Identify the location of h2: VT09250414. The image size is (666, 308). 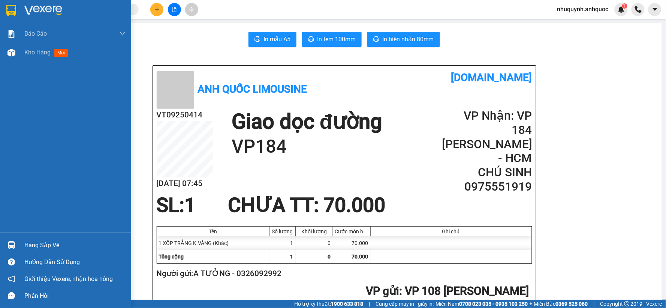
(185, 115).